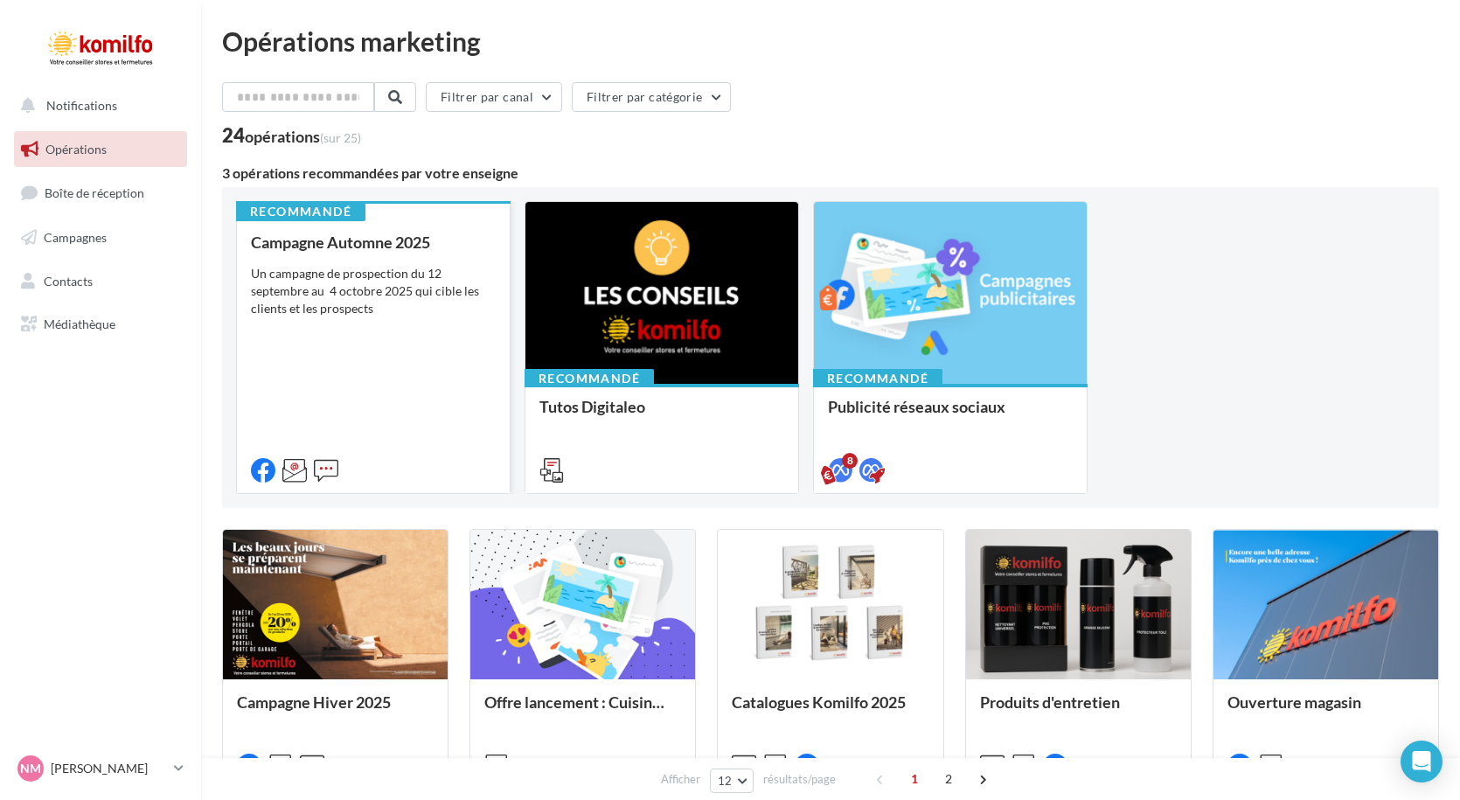  Describe the element at coordinates (680, 779) in the screenshot. I see `span: Afficher` at that location.